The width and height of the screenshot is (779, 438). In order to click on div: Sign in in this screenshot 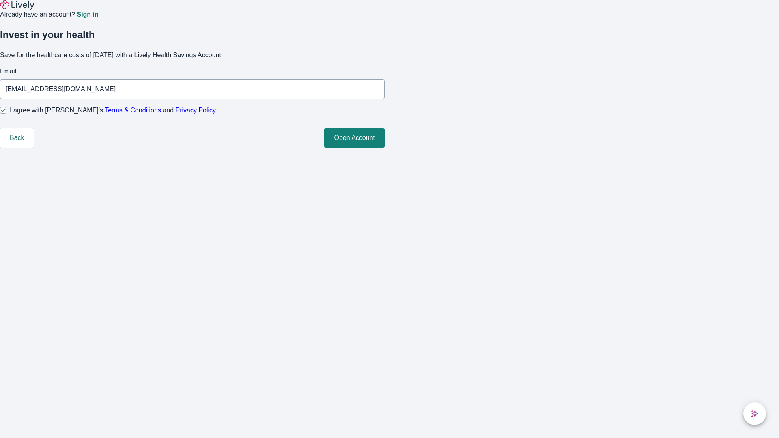, I will do `click(87, 15)`.